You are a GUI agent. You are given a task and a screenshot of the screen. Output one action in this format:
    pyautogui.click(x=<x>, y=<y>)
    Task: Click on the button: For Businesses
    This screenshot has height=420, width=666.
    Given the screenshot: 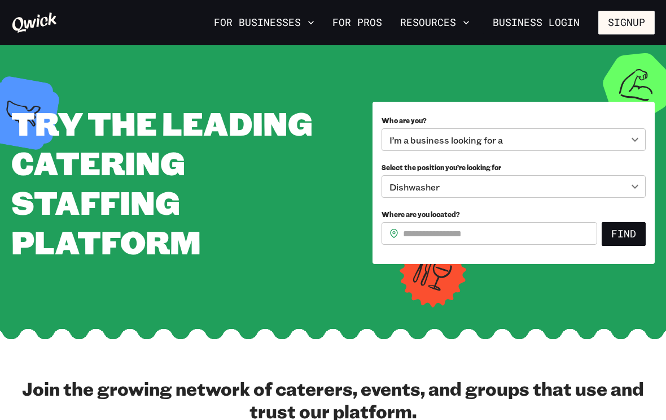 What is the action you would take?
    pyautogui.click(x=264, y=23)
    